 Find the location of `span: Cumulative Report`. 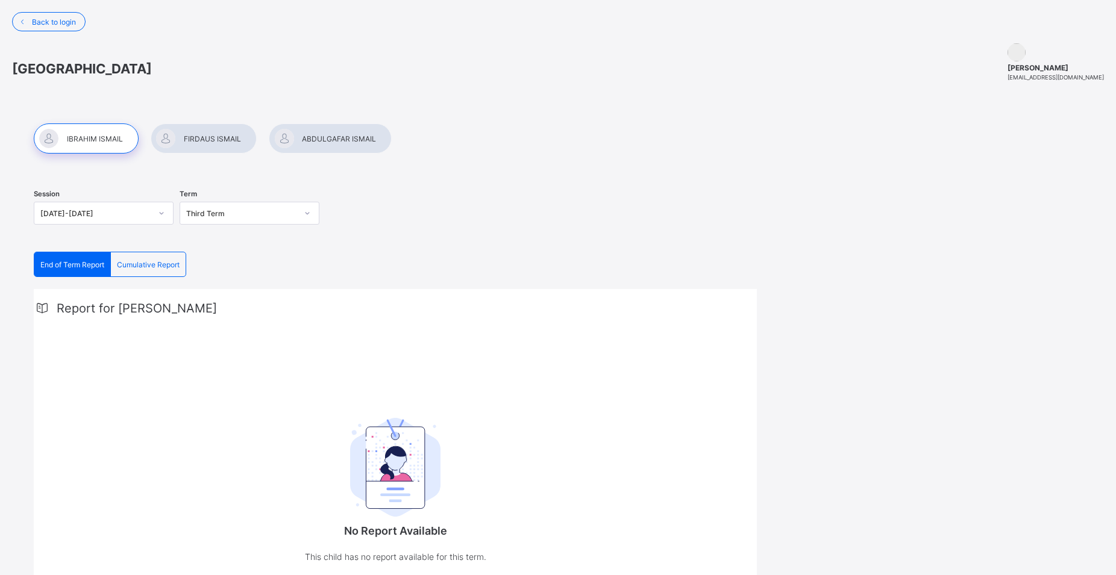

span: Cumulative Report is located at coordinates (148, 264).